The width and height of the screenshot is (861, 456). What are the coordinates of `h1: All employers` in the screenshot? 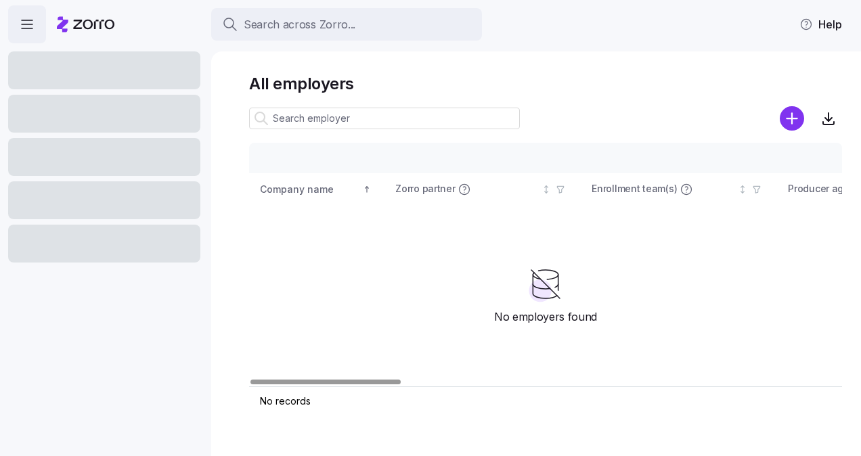 It's located at (546, 83).